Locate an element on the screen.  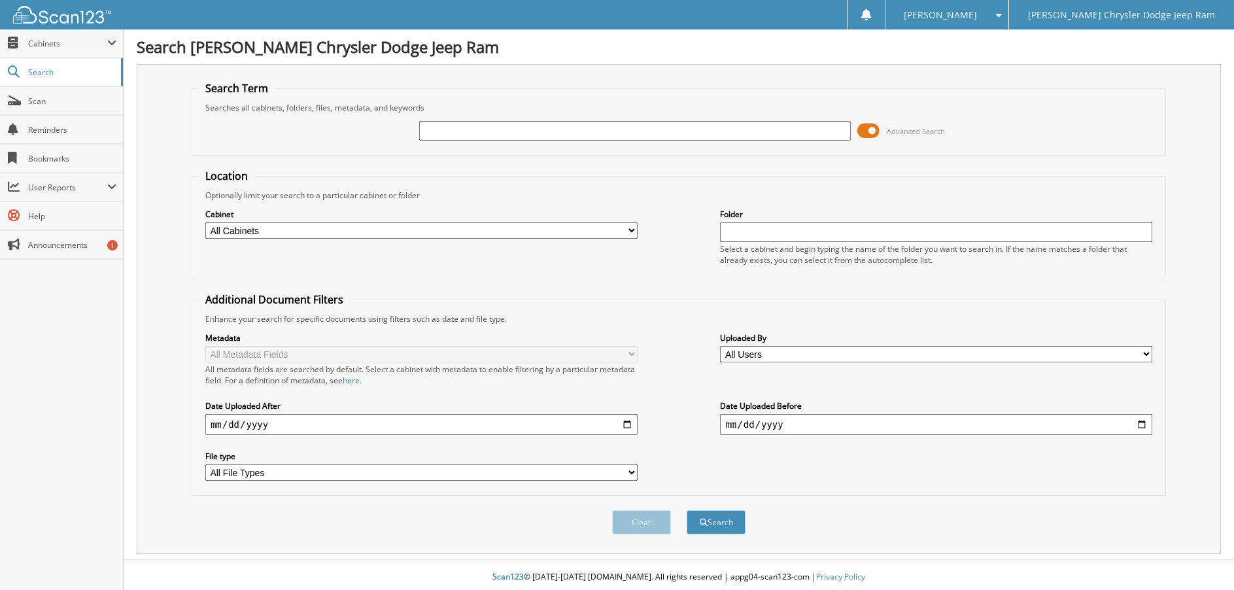
div: 1 is located at coordinates (112, 245).